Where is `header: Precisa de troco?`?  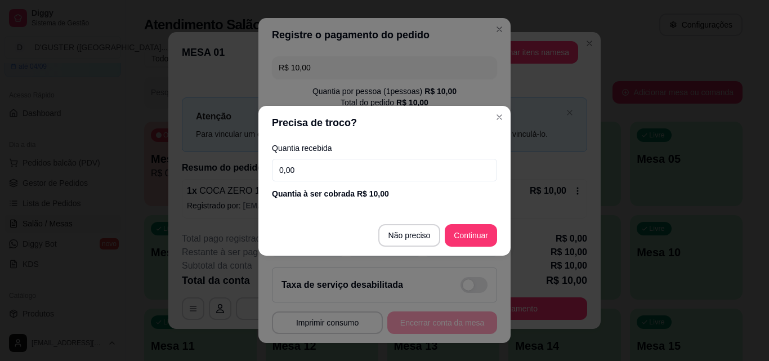 header: Precisa de troco? is located at coordinates (385, 123).